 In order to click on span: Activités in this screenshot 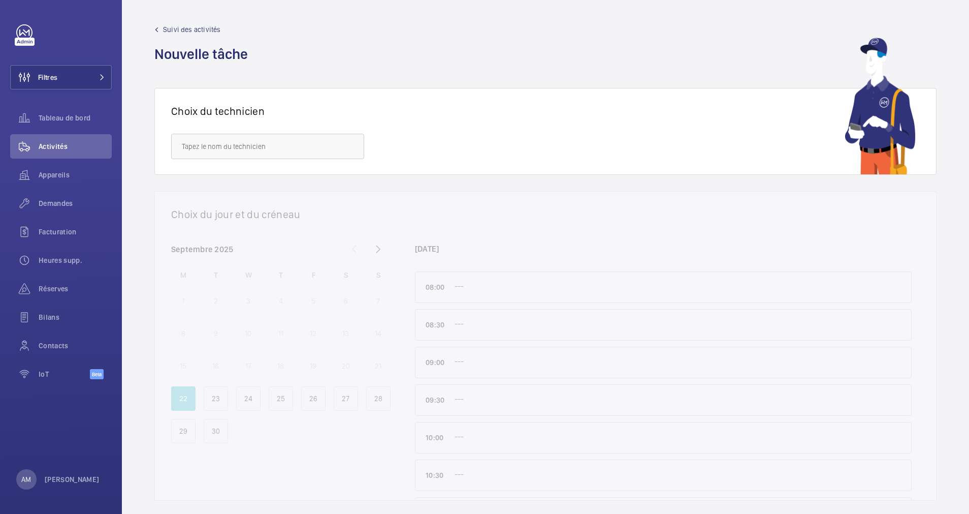, I will do `click(75, 146)`.